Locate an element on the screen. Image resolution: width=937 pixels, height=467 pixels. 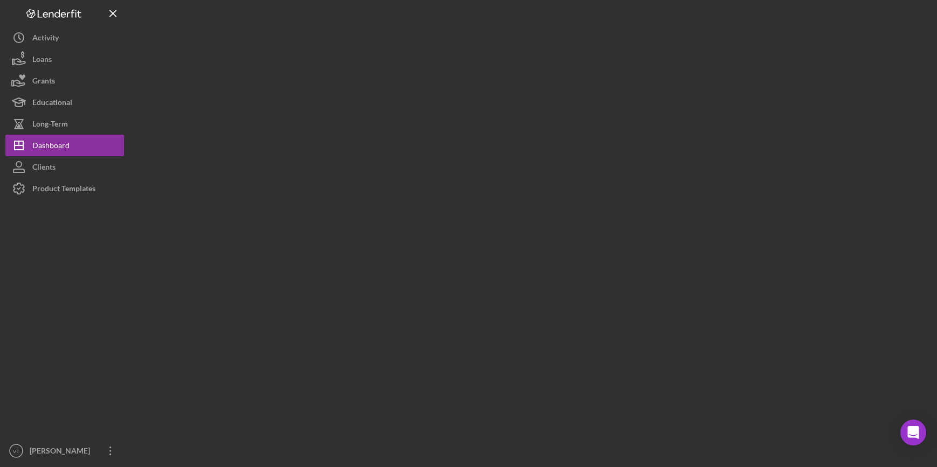
a: Dashboard is located at coordinates (65, 146).